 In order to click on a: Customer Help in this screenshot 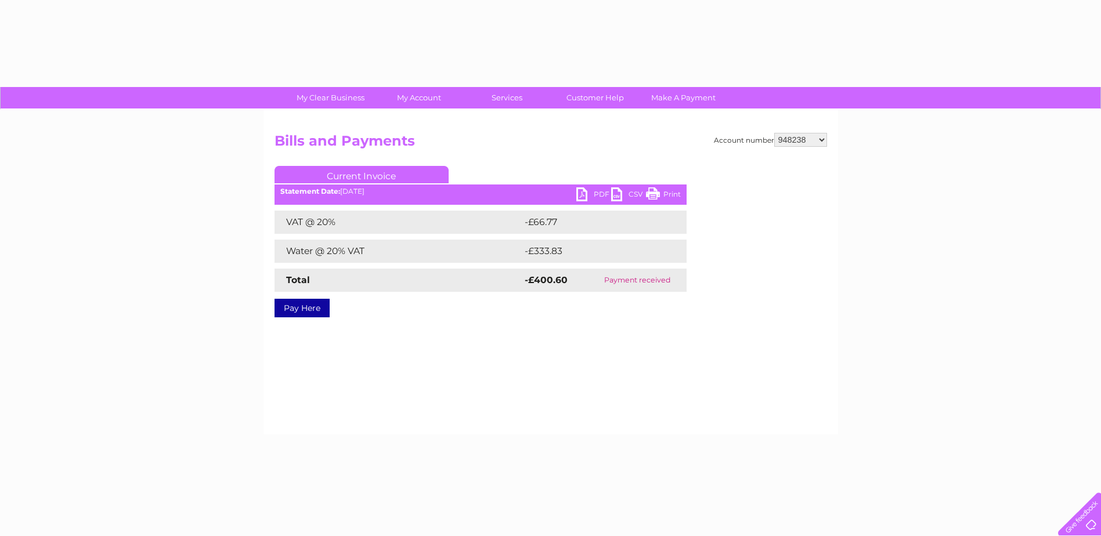, I will do `click(595, 97)`.